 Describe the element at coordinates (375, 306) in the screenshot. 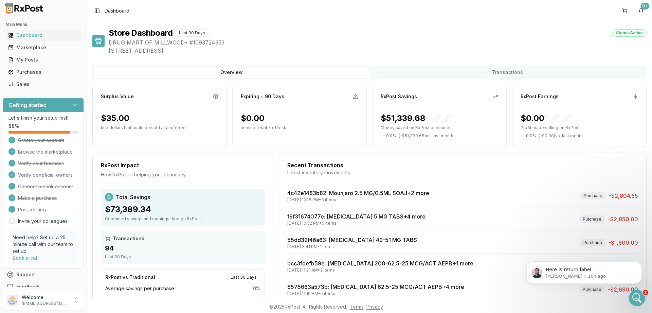

I see `a: Privacy` at that location.